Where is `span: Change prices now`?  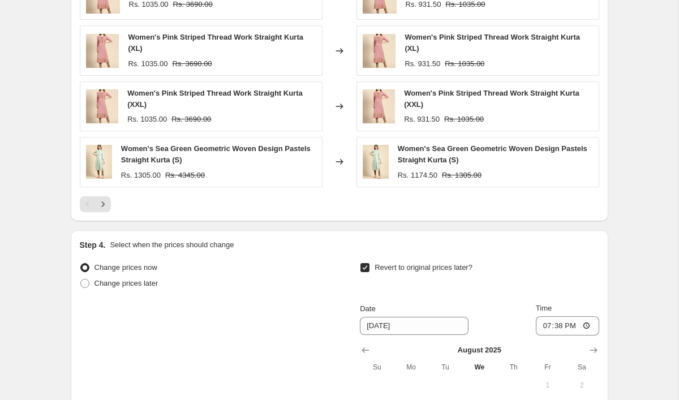
span: Change prices now is located at coordinates (126, 267).